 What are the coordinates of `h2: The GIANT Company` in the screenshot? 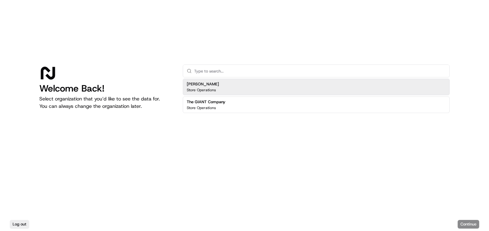 It's located at (206, 102).